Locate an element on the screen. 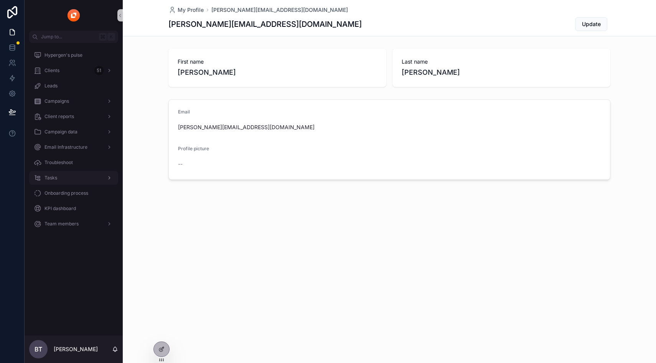 The width and height of the screenshot is (656, 363). a: Hypergen's pulse is located at coordinates (74, 55).